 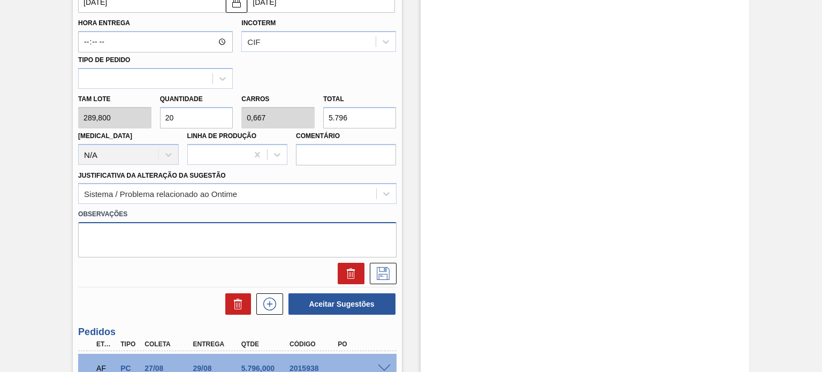 I want to click on div: Código, so click(x=313, y=344).